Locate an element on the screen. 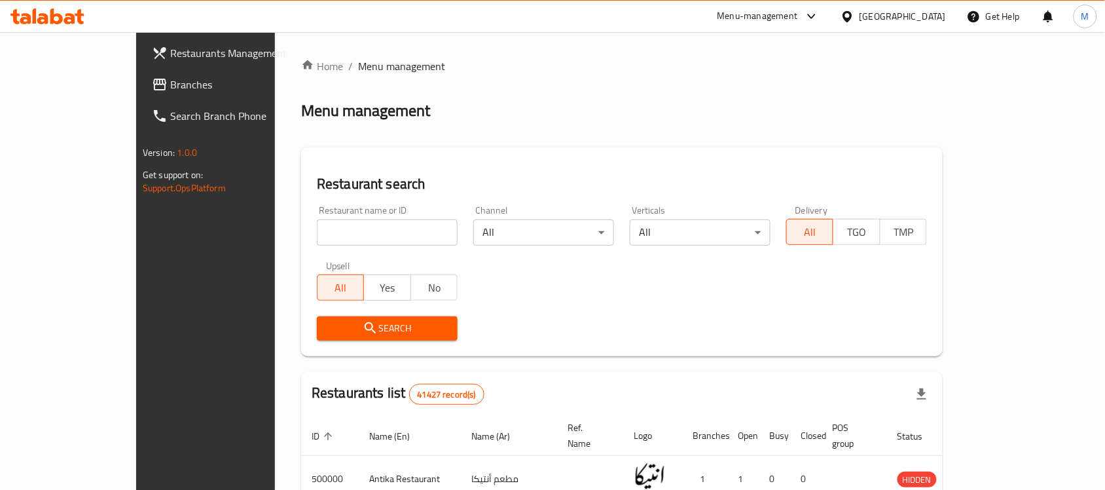  th: Open is located at coordinates (743, 435).